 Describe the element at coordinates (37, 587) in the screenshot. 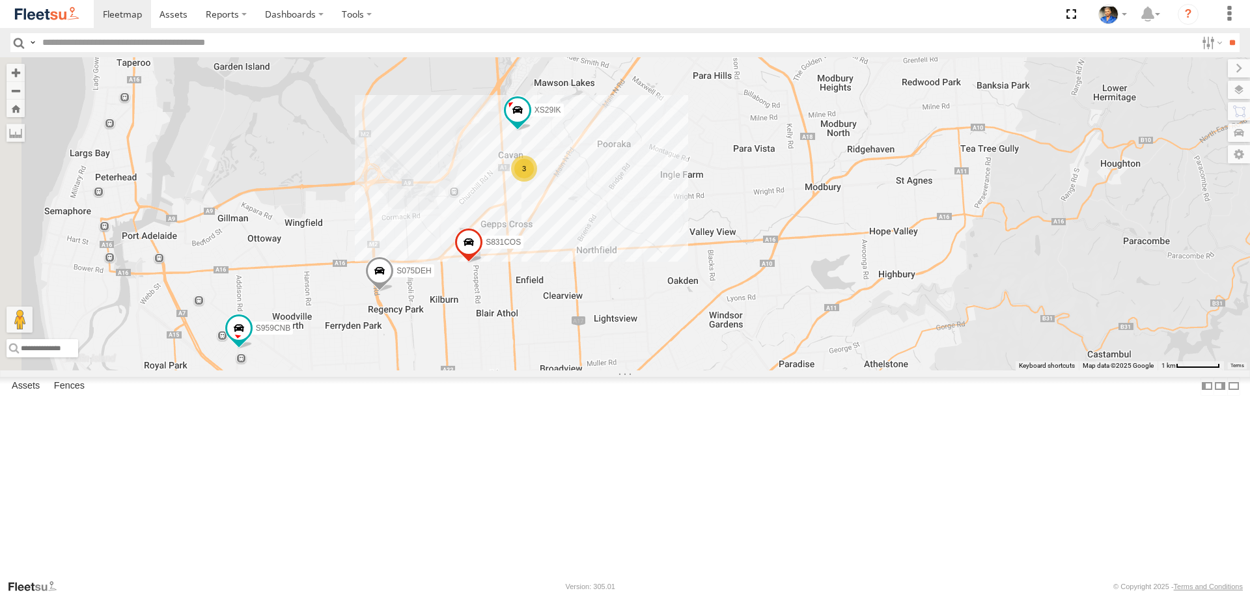

I see `a: Visit our Website` at that location.